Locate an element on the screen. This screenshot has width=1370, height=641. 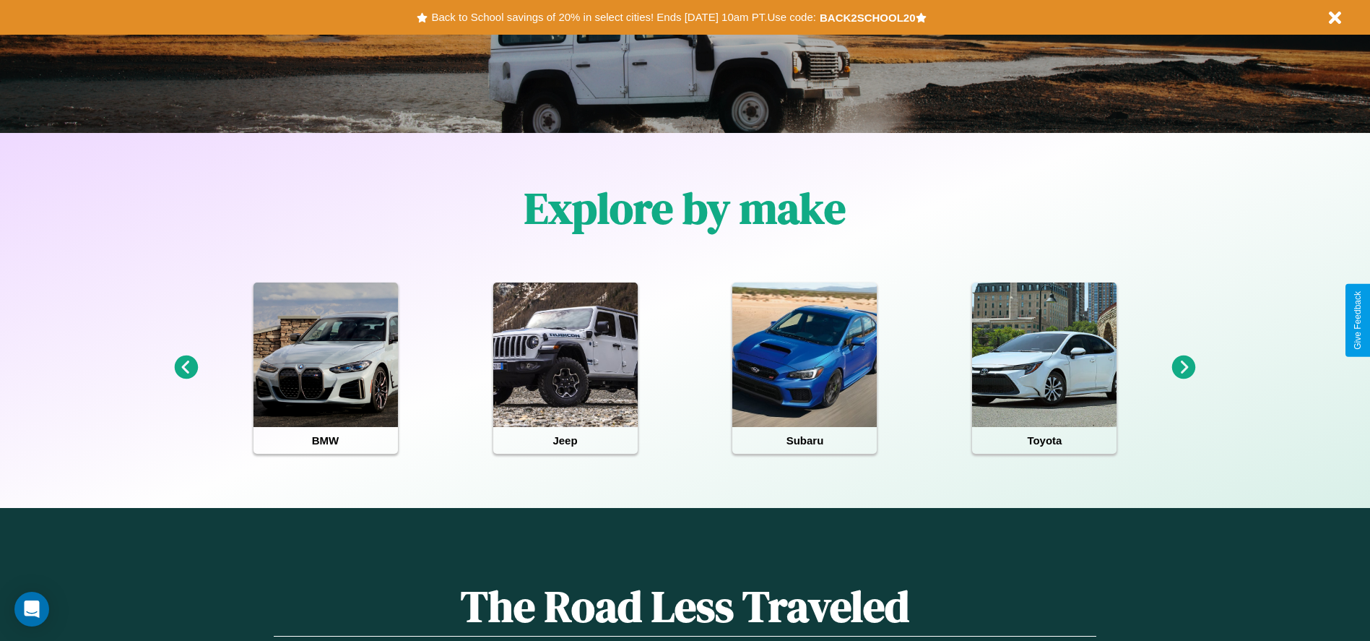
h1: Explore by make is located at coordinates (685, 208).